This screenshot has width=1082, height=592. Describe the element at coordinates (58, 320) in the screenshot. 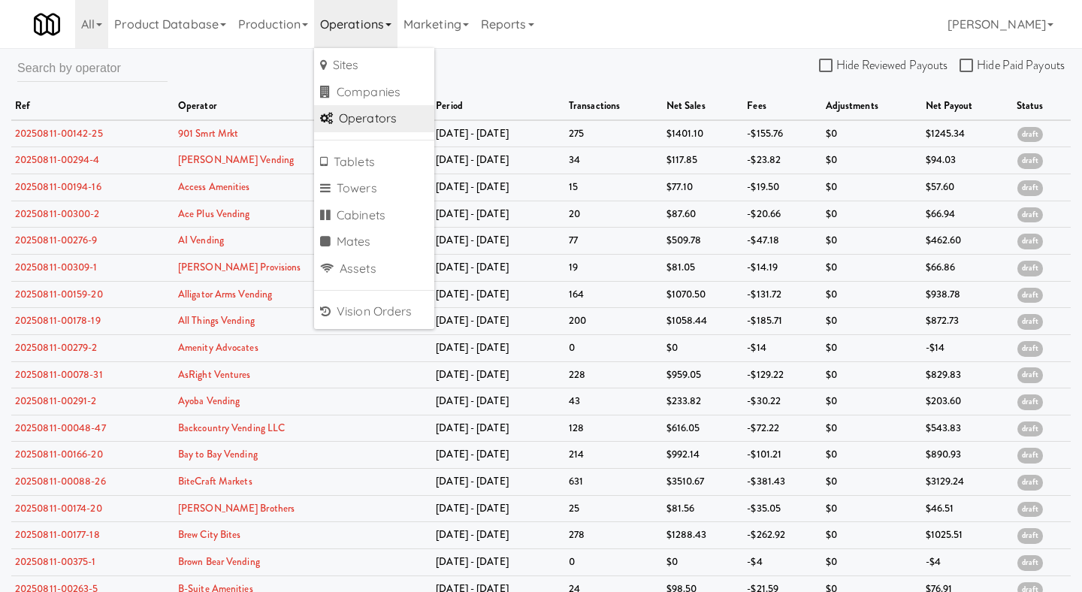

I see `a: 20250811-00178-19` at that location.